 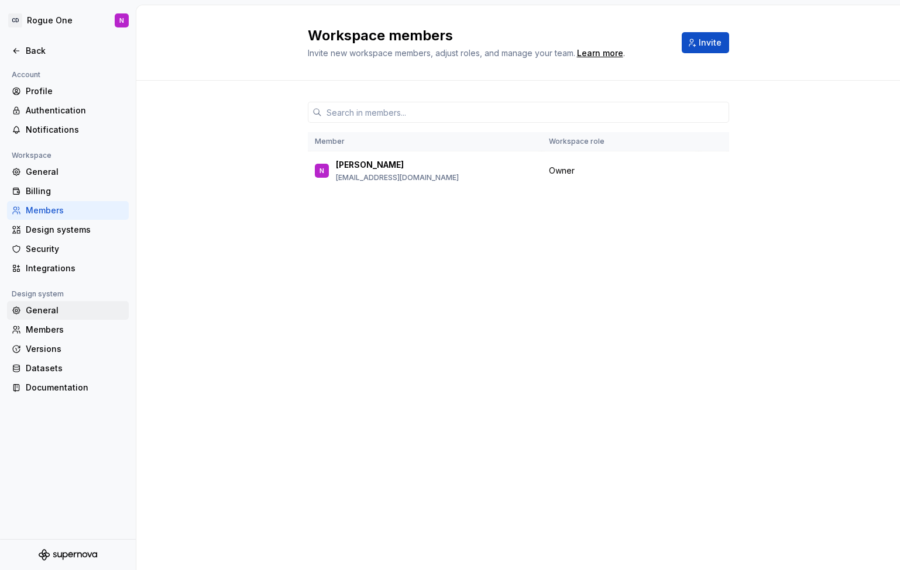 What do you see at coordinates (68, 369) in the screenshot?
I see `a: Datasets` at bounding box center [68, 369].